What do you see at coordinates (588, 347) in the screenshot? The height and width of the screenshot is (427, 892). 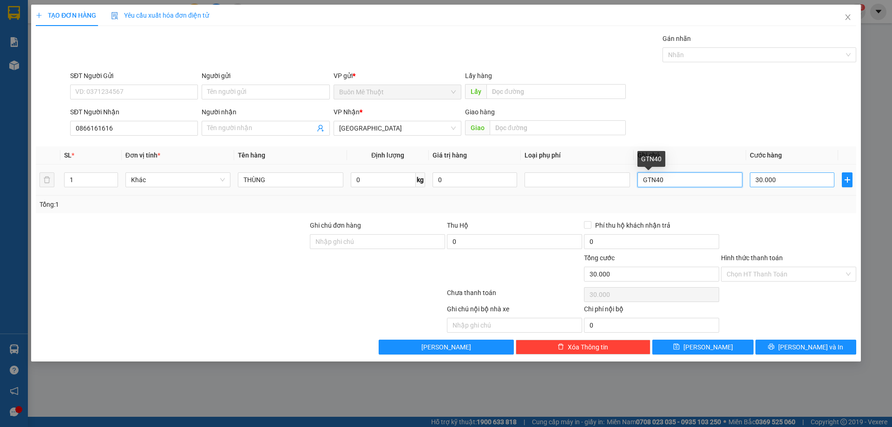 I see `span: Xóa Thông tin` at bounding box center [588, 347].